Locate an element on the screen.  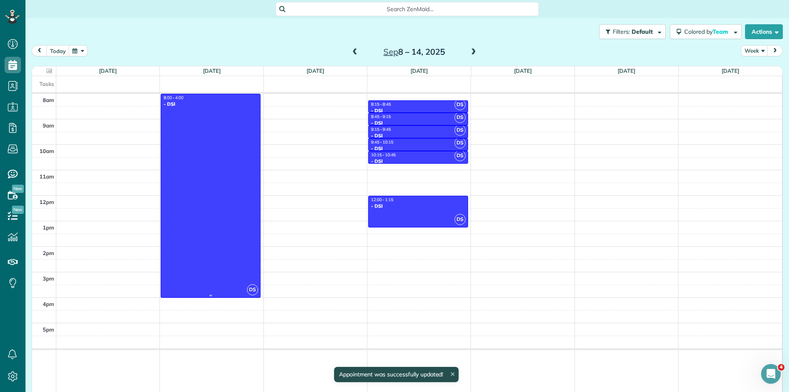
span: 3pm is located at coordinates (49, 278).